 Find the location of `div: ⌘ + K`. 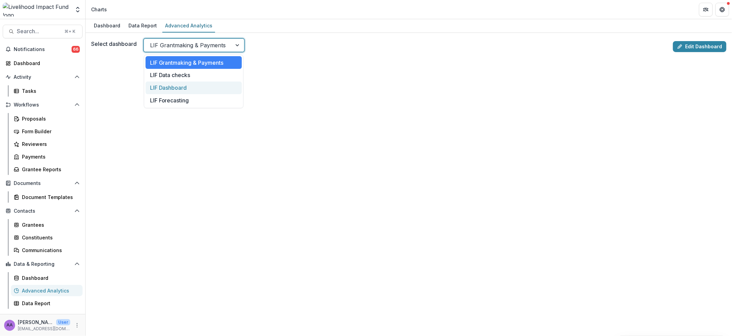

div: ⌘ + K is located at coordinates (70, 32).